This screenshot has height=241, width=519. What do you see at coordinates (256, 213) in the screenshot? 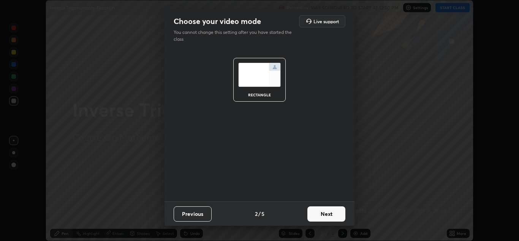
I see `h4: 2` at bounding box center [256, 213].